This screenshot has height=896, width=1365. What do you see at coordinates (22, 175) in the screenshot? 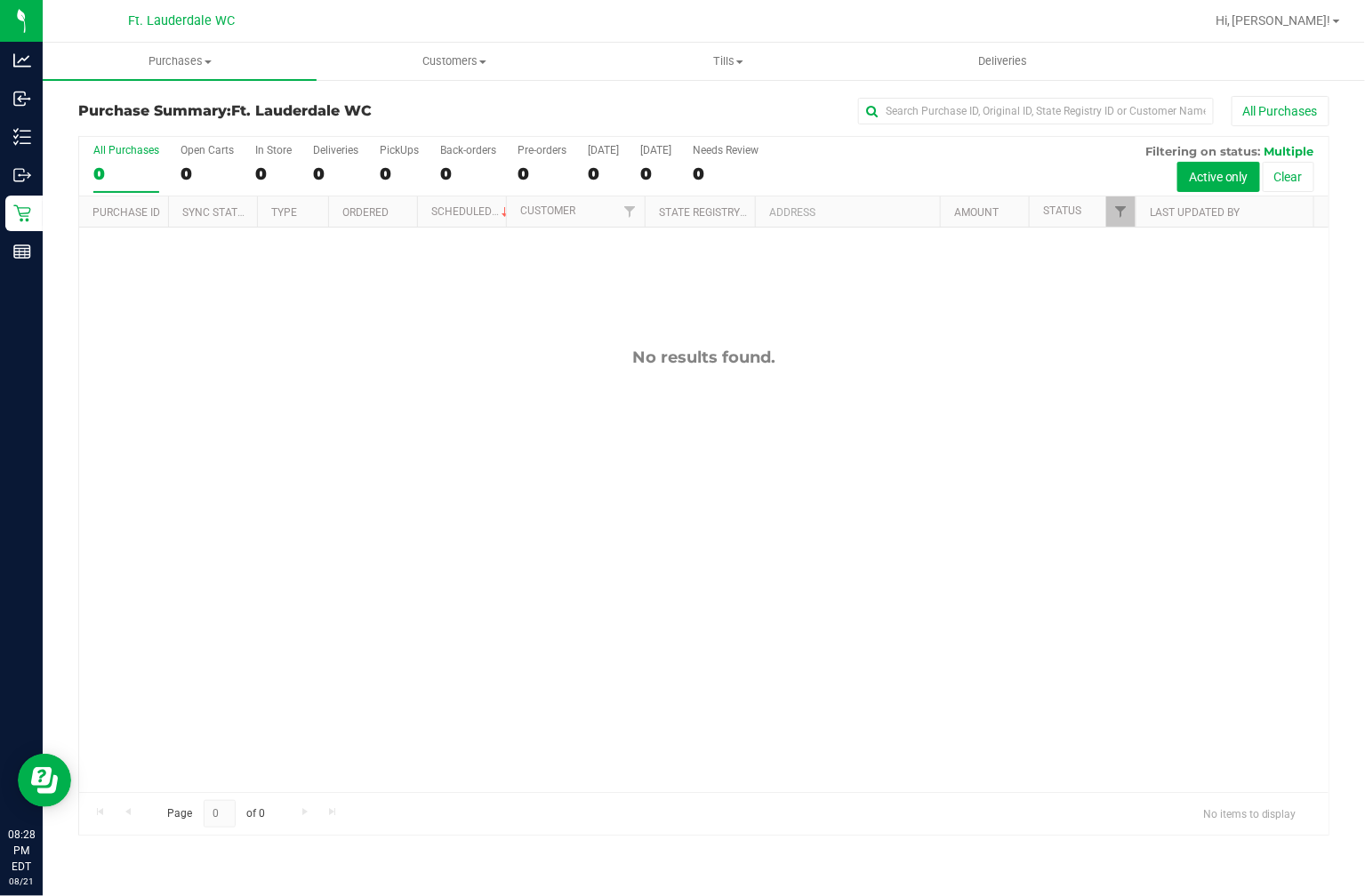
I see `inline-svg: Outbound` at bounding box center [22, 175].